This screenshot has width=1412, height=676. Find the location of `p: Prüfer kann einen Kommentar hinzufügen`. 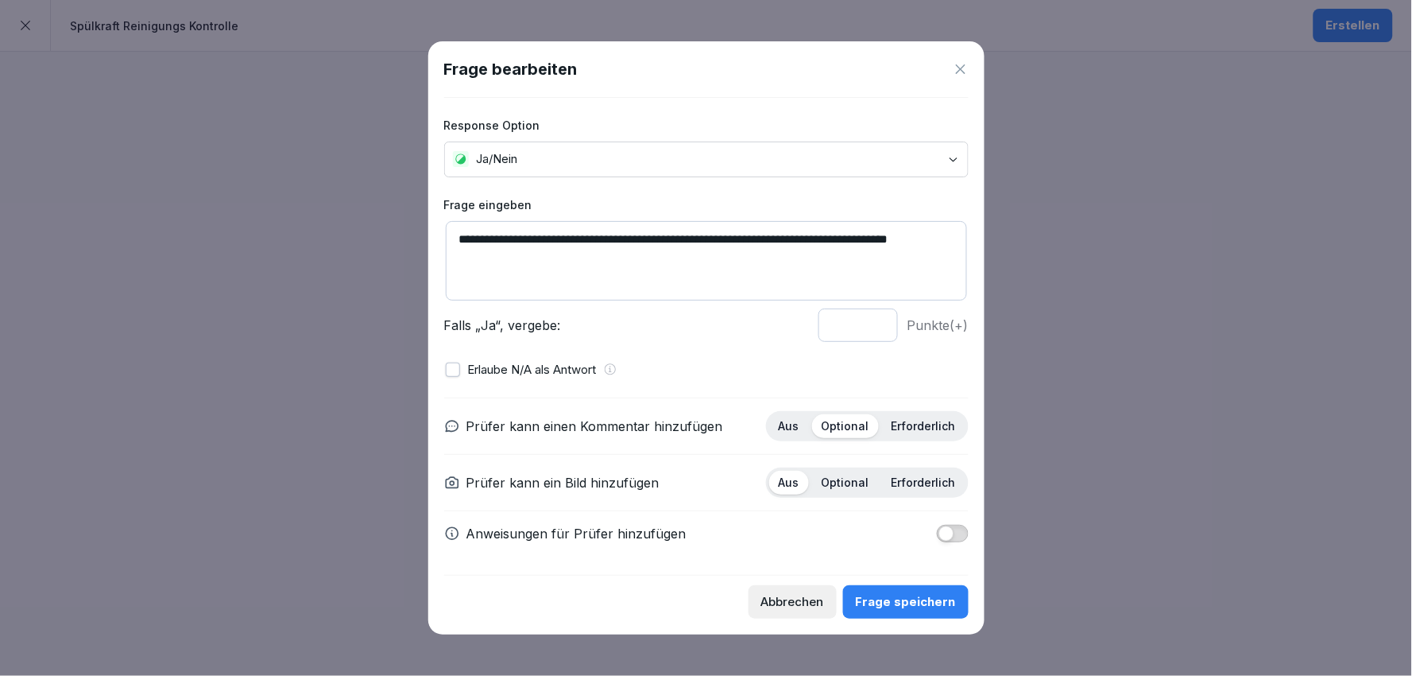

p: Prüfer kann einen Kommentar hinzufügen is located at coordinates (594, 426).